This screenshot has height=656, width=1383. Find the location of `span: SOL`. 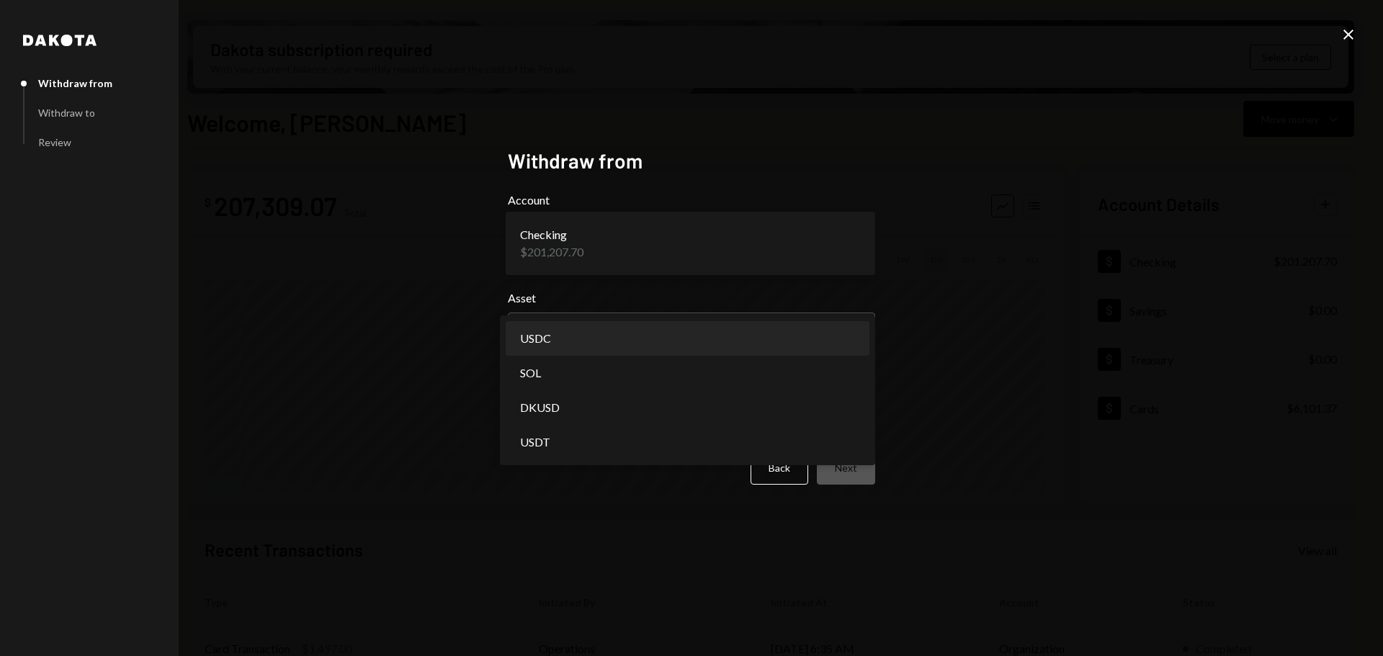

span: SOL is located at coordinates (530, 373).